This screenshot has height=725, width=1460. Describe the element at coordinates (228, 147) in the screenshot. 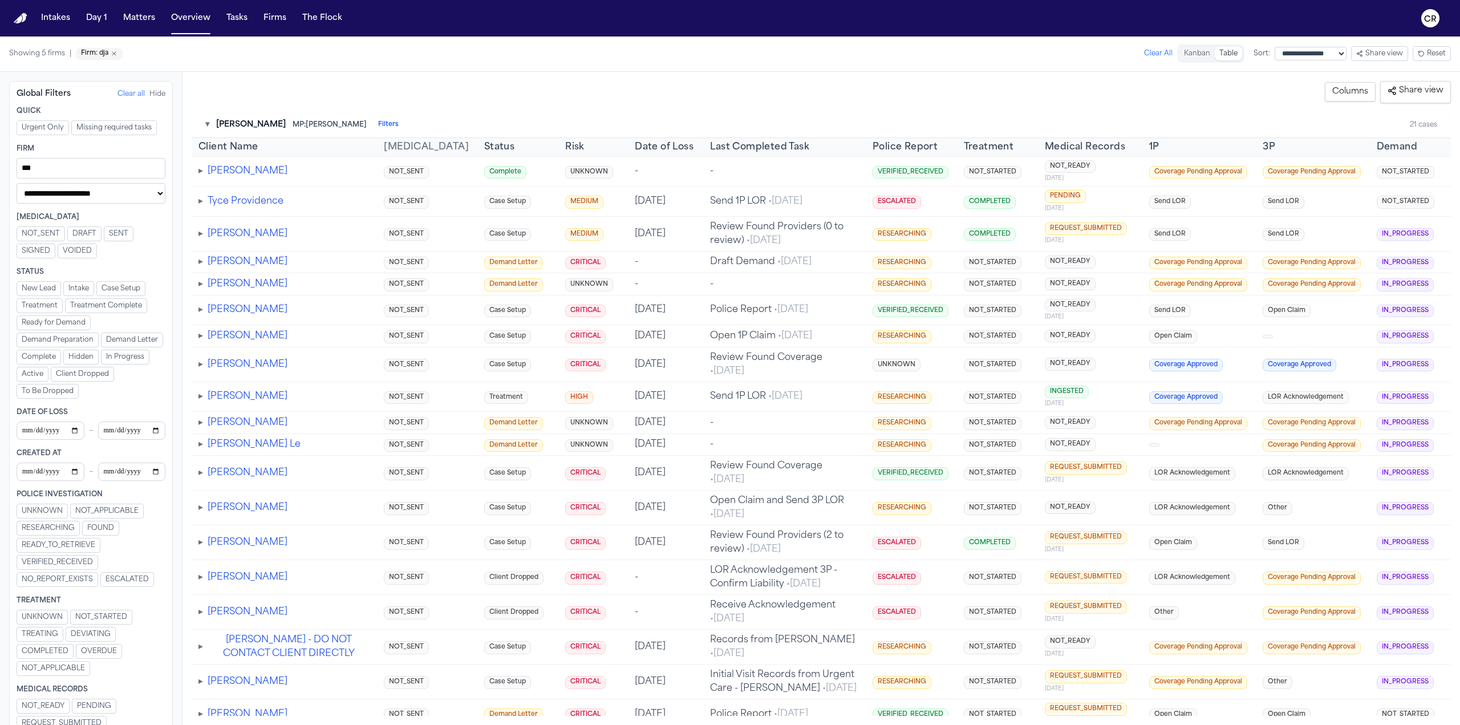

I see `button: Client Name` at that location.